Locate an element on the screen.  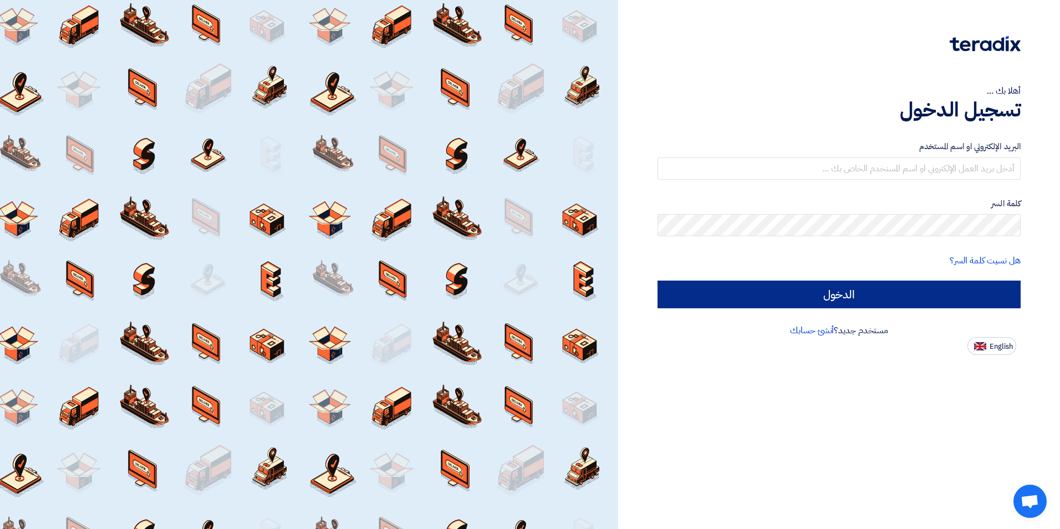
label: كلمة السر is located at coordinates (839, 204).